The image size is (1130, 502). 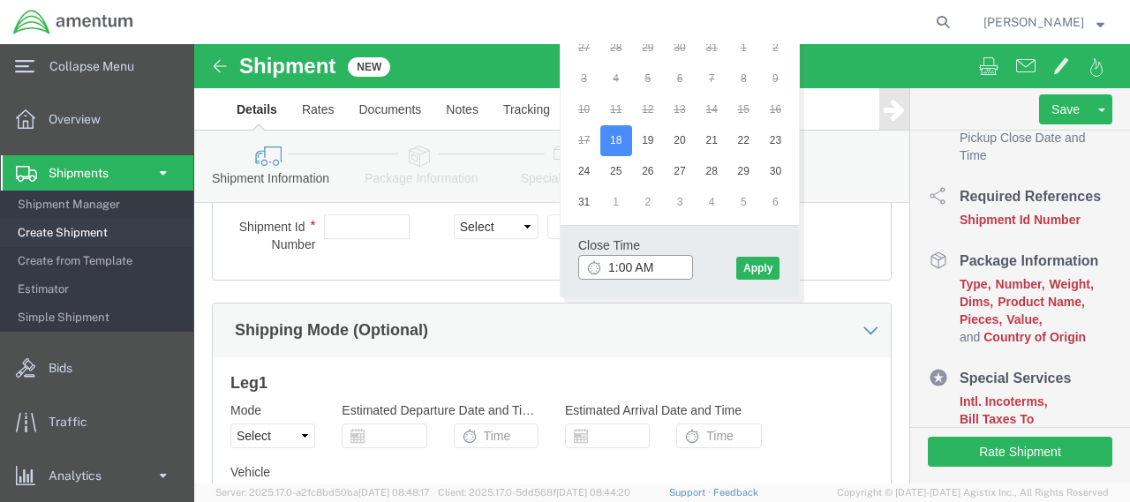 What do you see at coordinates (99, 318) in the screenshot?
I see `span: Simple Shipment` at bounding box center [99, 318].